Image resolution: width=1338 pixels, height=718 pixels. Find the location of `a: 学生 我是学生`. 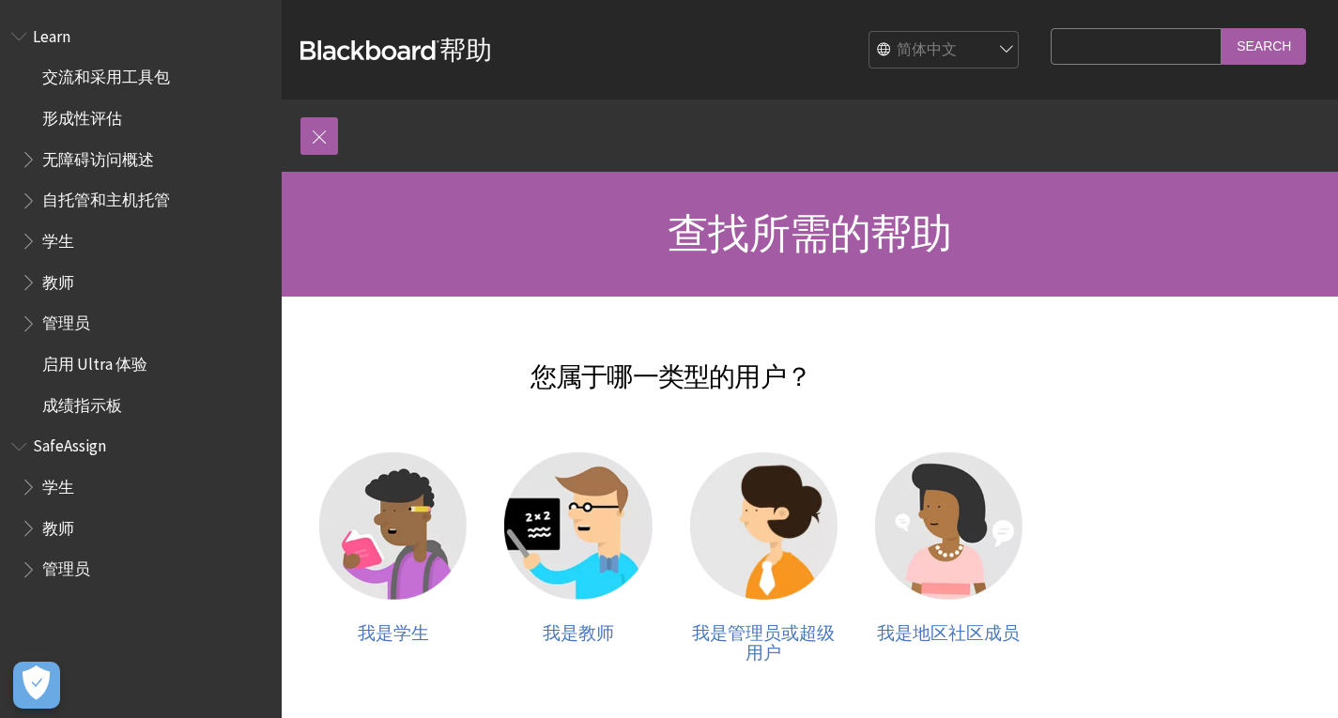

a: 学生 我是学生 is located at coordinates (392, 558).